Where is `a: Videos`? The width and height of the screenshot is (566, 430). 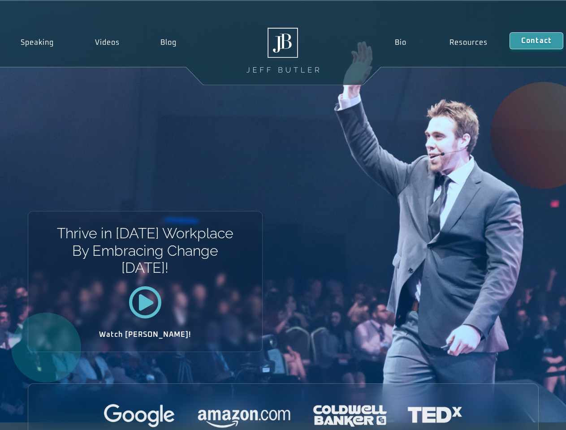
a: Videos is located at coordinates (107, 43).